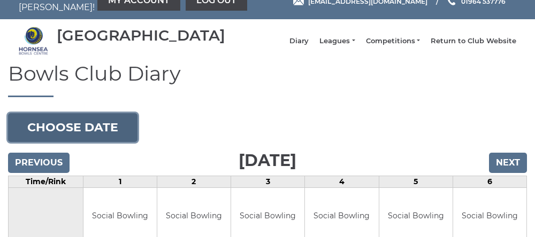 The image size is (535, 237). What do you see at coordinates (193, 182) in the screenshot?
I see `td: 2` at bounding box center [193, 182].